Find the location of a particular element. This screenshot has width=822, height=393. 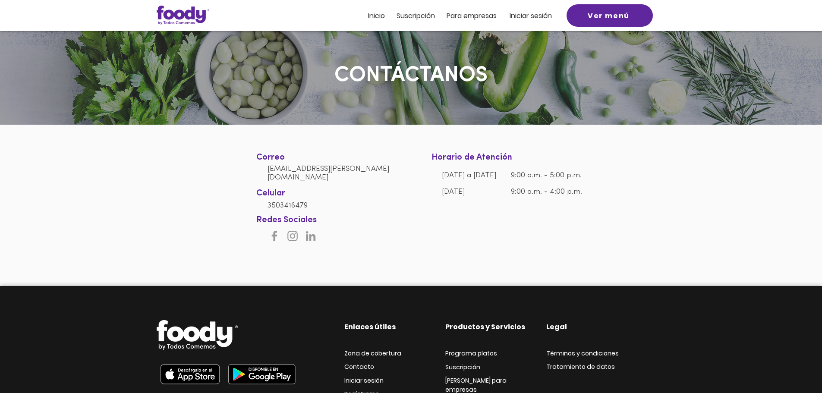

span: Términos y condiciones is located at coordinates (582, 353).